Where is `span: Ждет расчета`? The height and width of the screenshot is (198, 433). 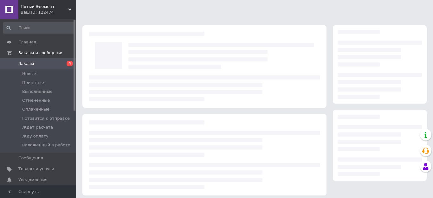 span: Ждет расчета is located at coordinates (37, 127).